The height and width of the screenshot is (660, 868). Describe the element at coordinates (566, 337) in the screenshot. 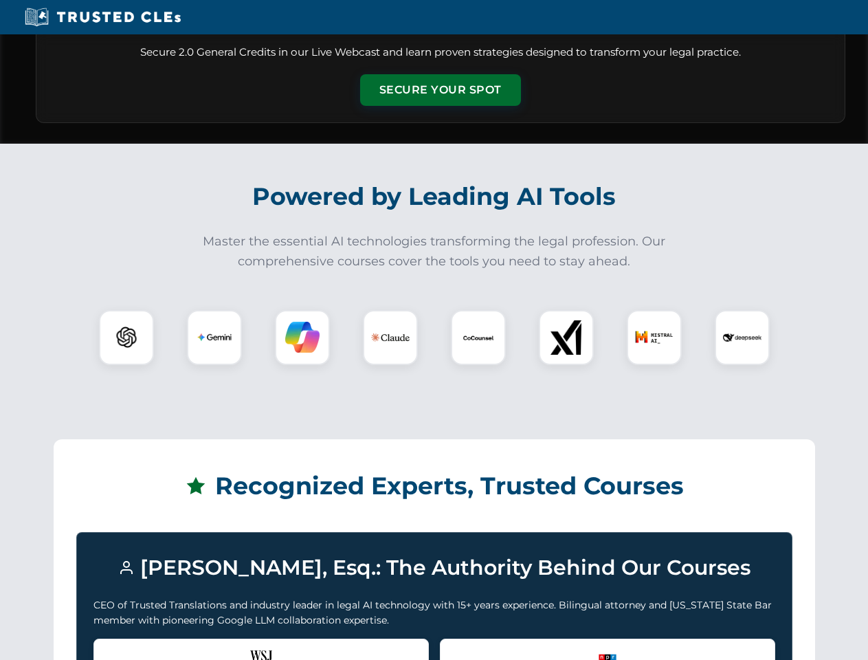

I see `img: xAI Logo` at that location.